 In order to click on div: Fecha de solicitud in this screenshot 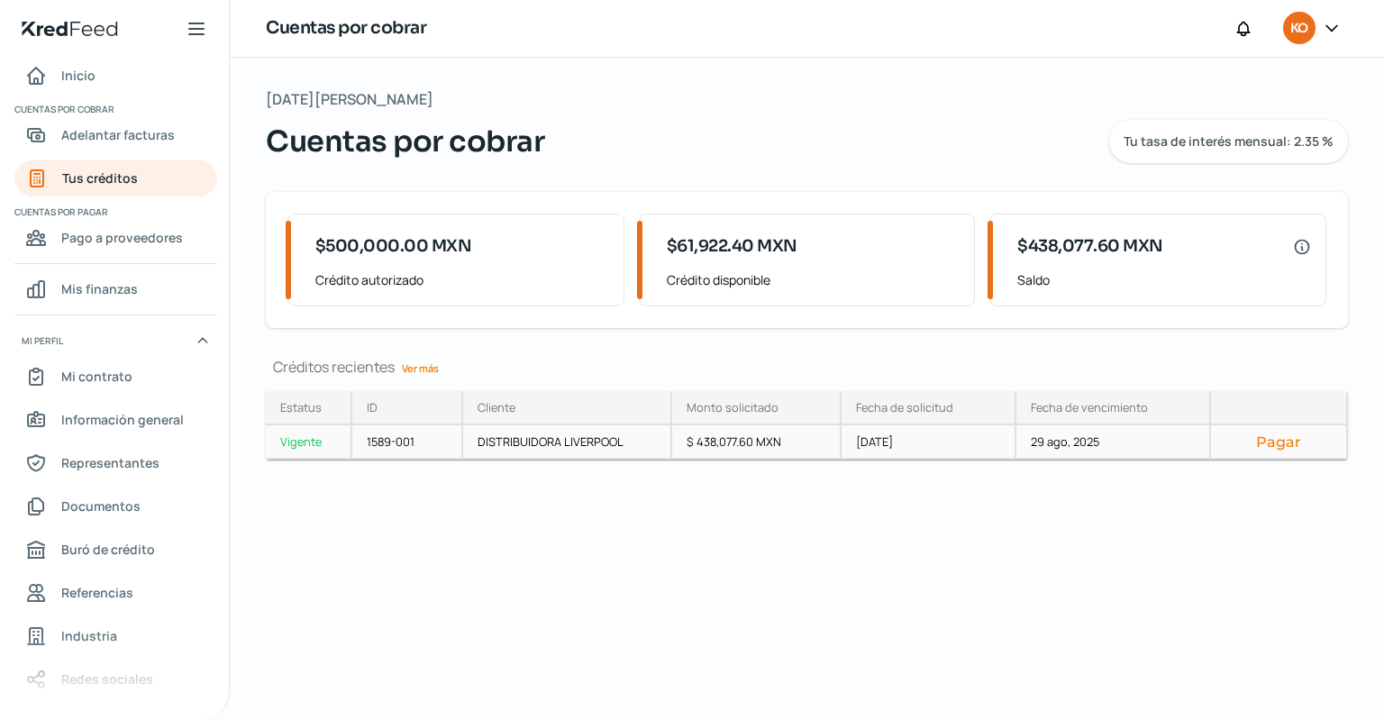, I will do `click(905, 407)`.